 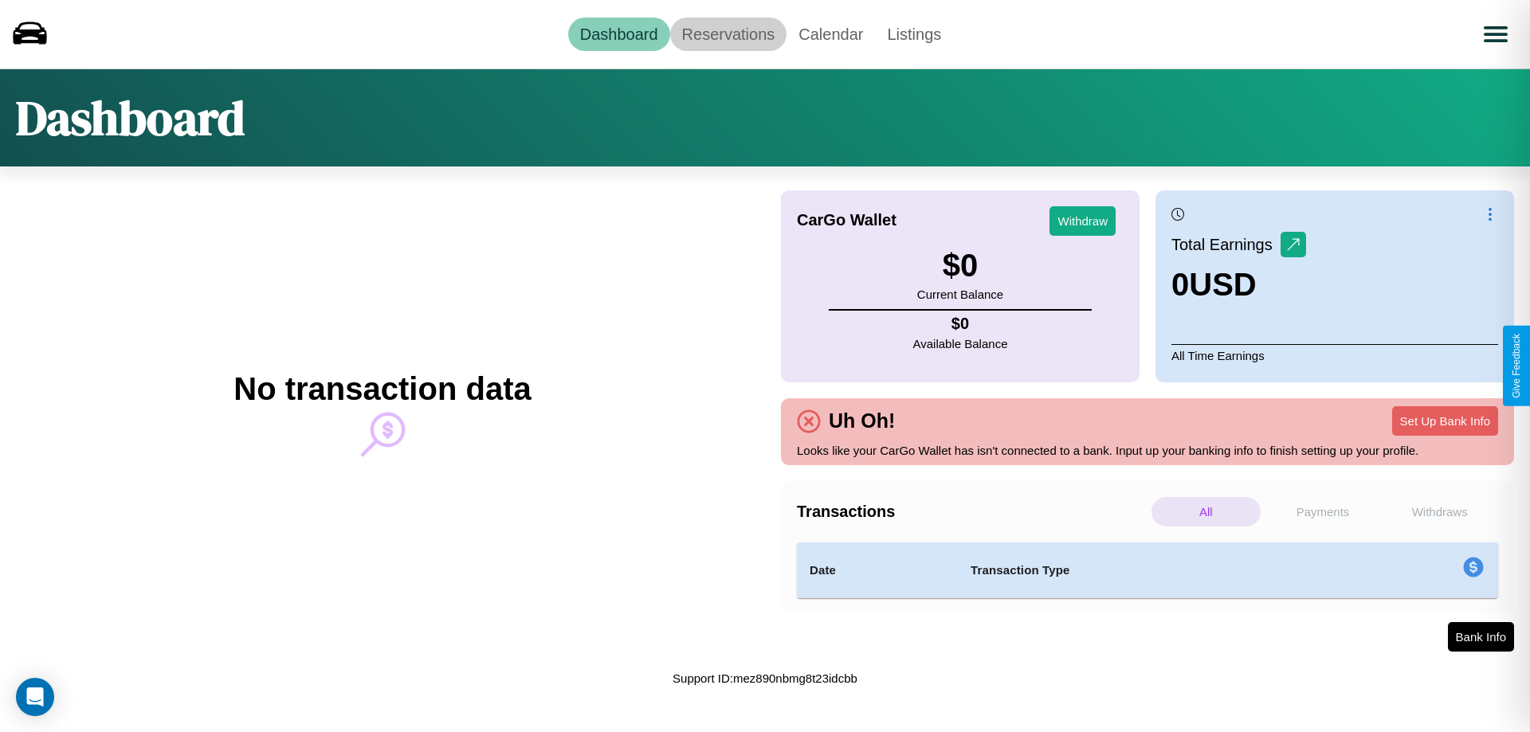 What do you see at coordinates (1323, 512) in the screenshot?
I see `p: Payments` at bounding box center [1323, 512].